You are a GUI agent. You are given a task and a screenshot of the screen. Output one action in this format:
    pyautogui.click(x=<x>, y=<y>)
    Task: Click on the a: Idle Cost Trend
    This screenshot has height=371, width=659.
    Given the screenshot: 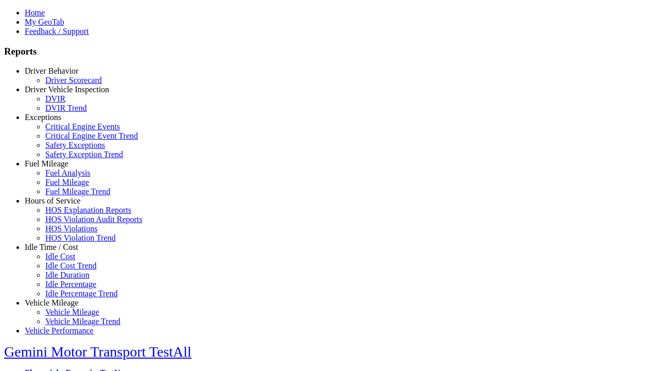 What is the action you would take?
    pyautogui.click(x=71, y=265)
    